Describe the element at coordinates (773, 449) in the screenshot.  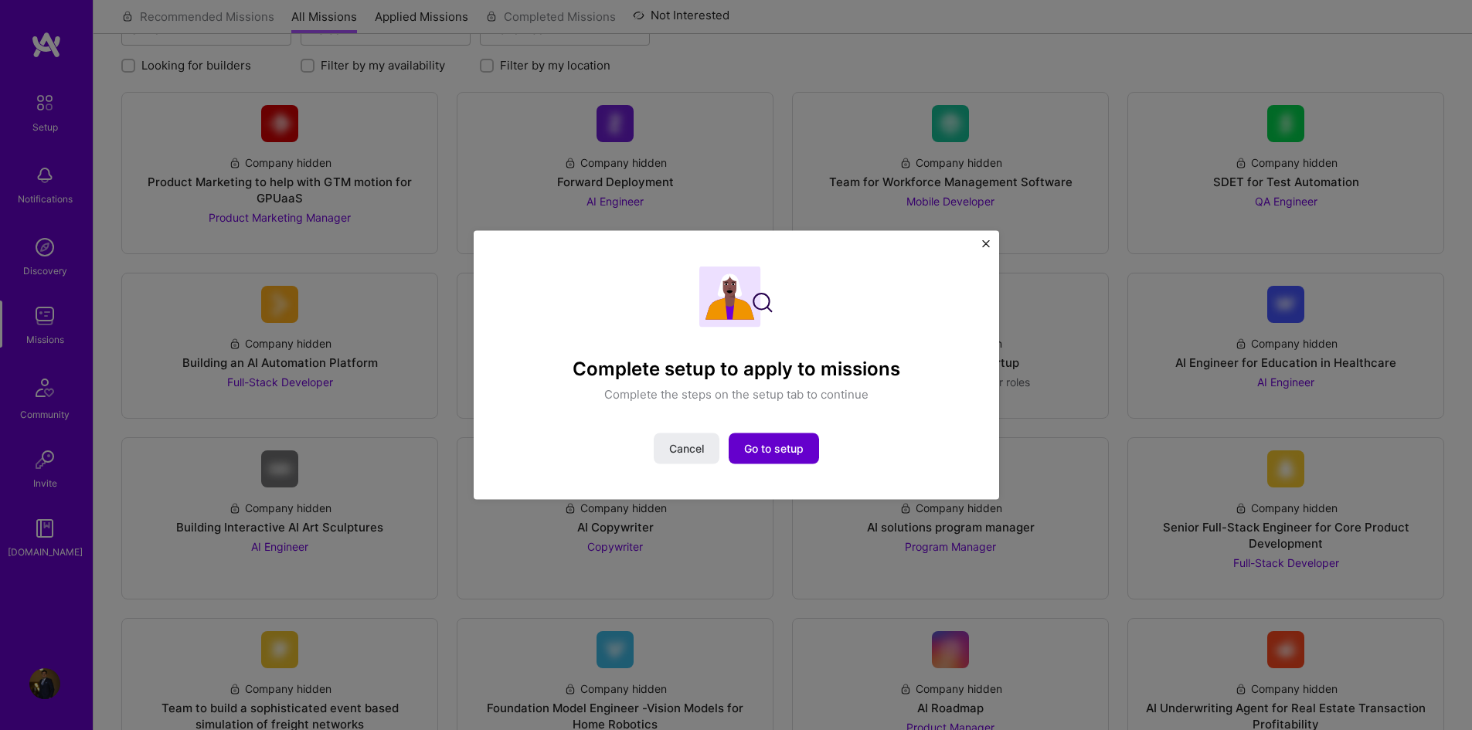
I see `span: Go to setup` at that location.